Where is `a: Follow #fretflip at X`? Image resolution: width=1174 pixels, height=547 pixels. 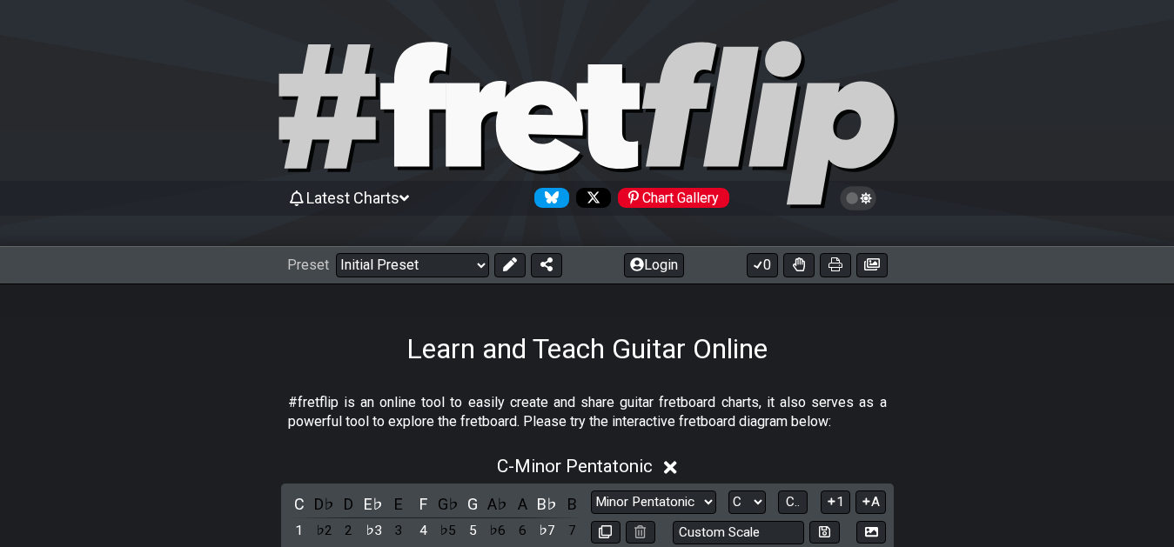
a: Follow #fretflip at X is located at coordinates (590, 197).